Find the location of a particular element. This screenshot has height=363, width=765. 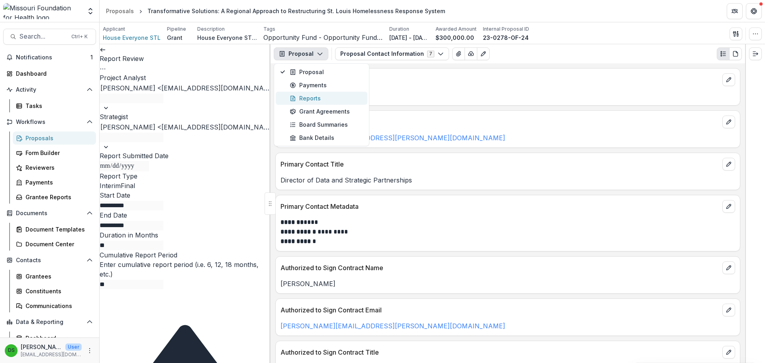

p: Grant is located at coordinates (174, 37).